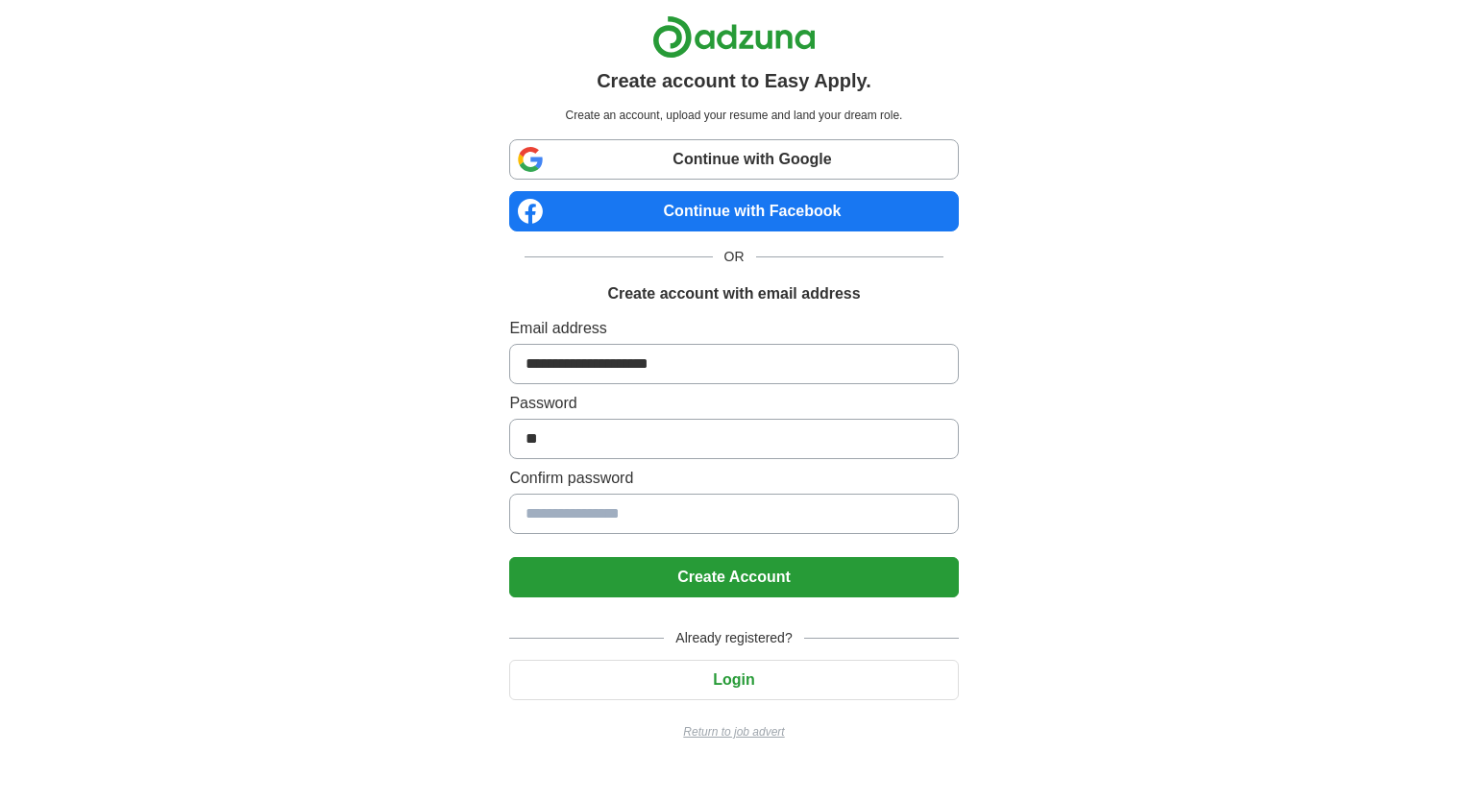 The height and width of the screenshot is (801, 1468). What do you see at coordinates (733, 115) in the screenshot?
I see `p: Create an account, upload your resume and land your dream role.` at bounding box center [733, 115].